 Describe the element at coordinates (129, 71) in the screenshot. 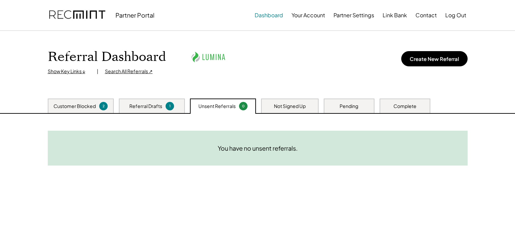

I see `div: Search All Referrals ↗` at that location.